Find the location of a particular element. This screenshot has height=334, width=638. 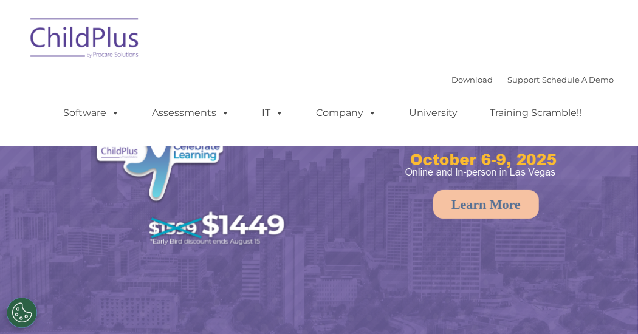

button: Cookies Settings is located at coordinates (22, 313).